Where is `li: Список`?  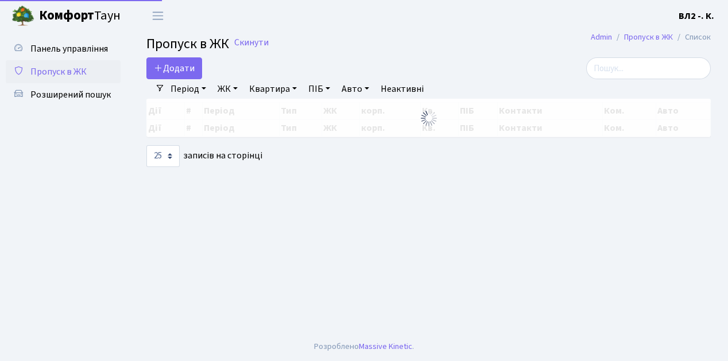
li: Список is located at coordinates (692, 37).